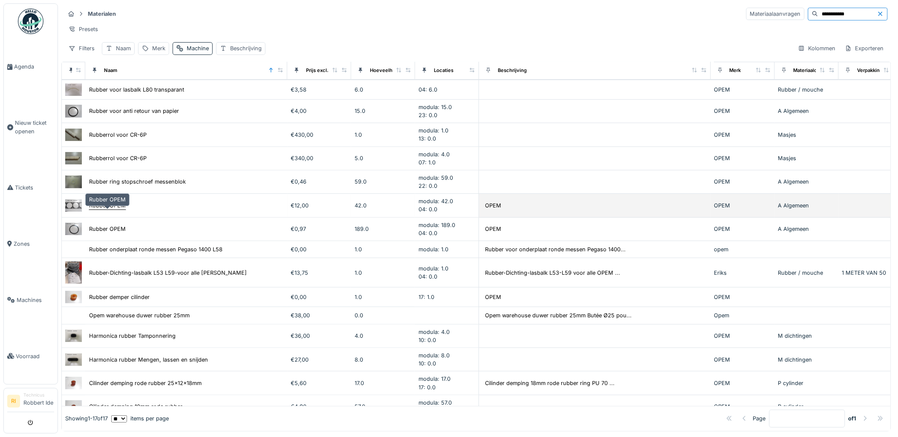 This screenshot has width=898, height=437. I want to click on div: 57.0, so click(383, 407).